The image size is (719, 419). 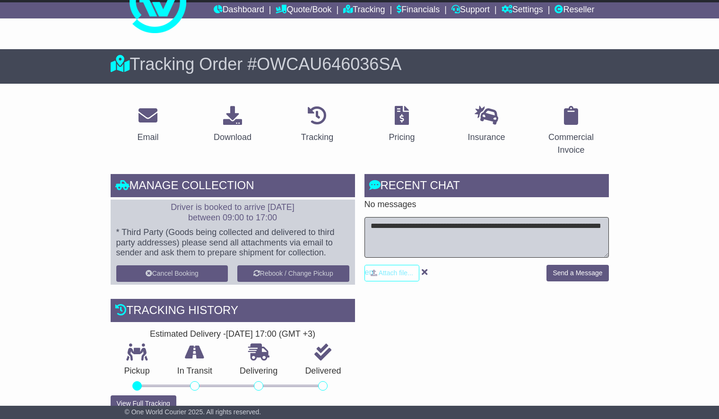 What do you see at coordinates (360, 64) in the screenshot?
I see `div: Tracking Order #` at bounding box center [360, 64].